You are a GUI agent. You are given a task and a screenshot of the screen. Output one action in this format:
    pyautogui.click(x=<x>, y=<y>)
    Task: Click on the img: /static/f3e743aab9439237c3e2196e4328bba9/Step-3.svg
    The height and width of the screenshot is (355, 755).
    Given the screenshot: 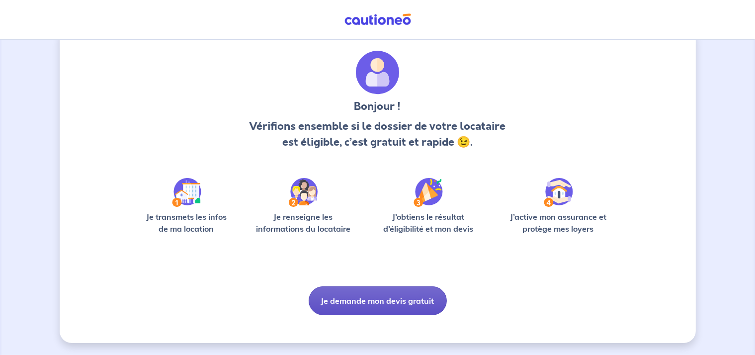 What is the action you would take?
    pyautogui.click(x=428, y=192)
    